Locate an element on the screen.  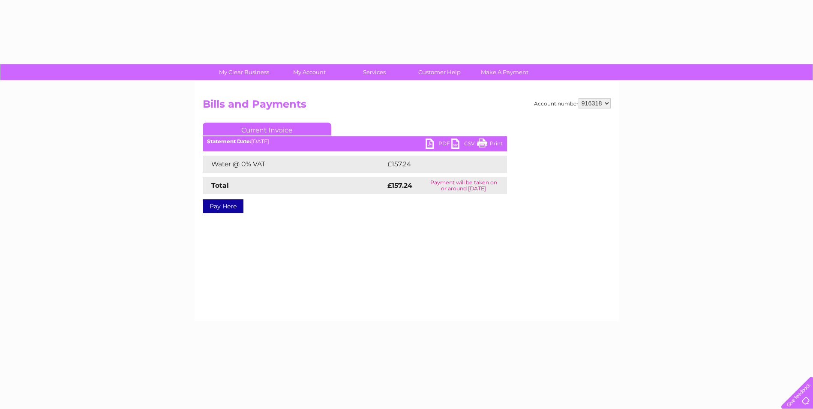
td: Water @ 0% VAT is located at coordinates (294, 164).